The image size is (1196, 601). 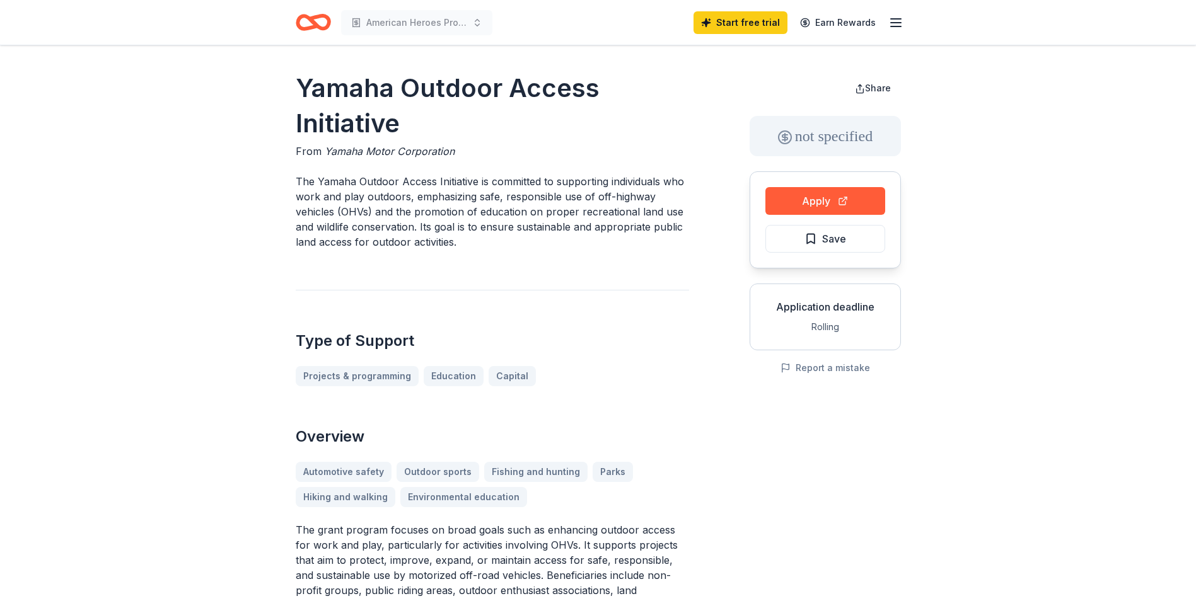 I want to click on button: Apply, so click(x=825, y=201).